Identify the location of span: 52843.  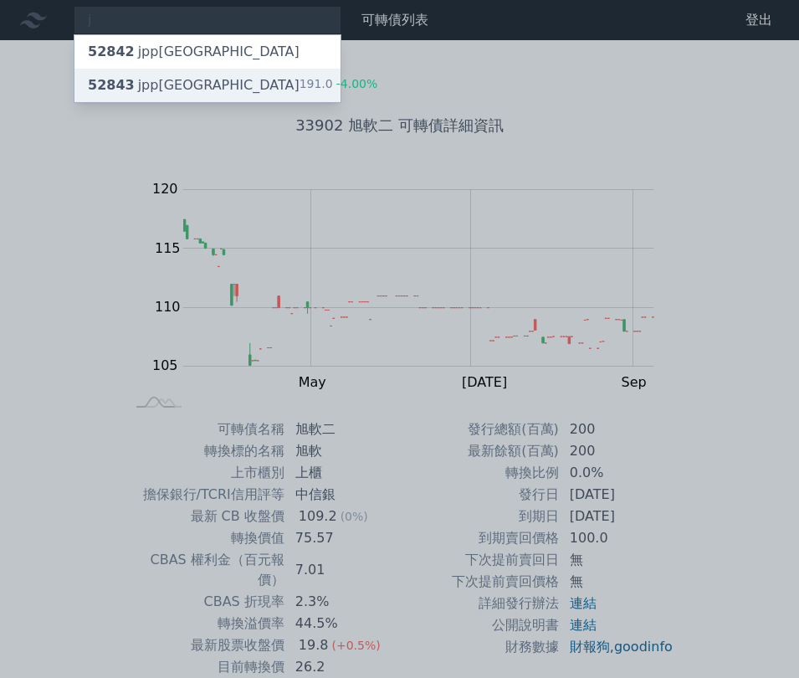
(111, 85).